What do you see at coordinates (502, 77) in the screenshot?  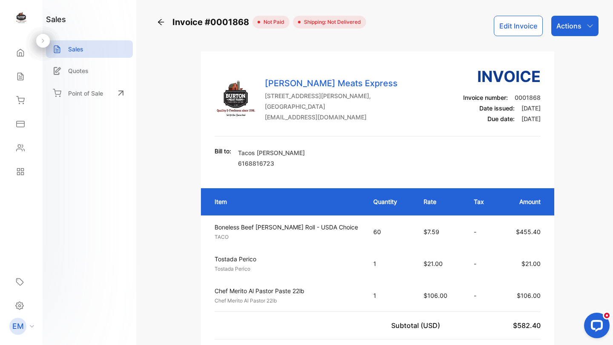 I see `h3: Invoice` at bounding box center [502, 77].